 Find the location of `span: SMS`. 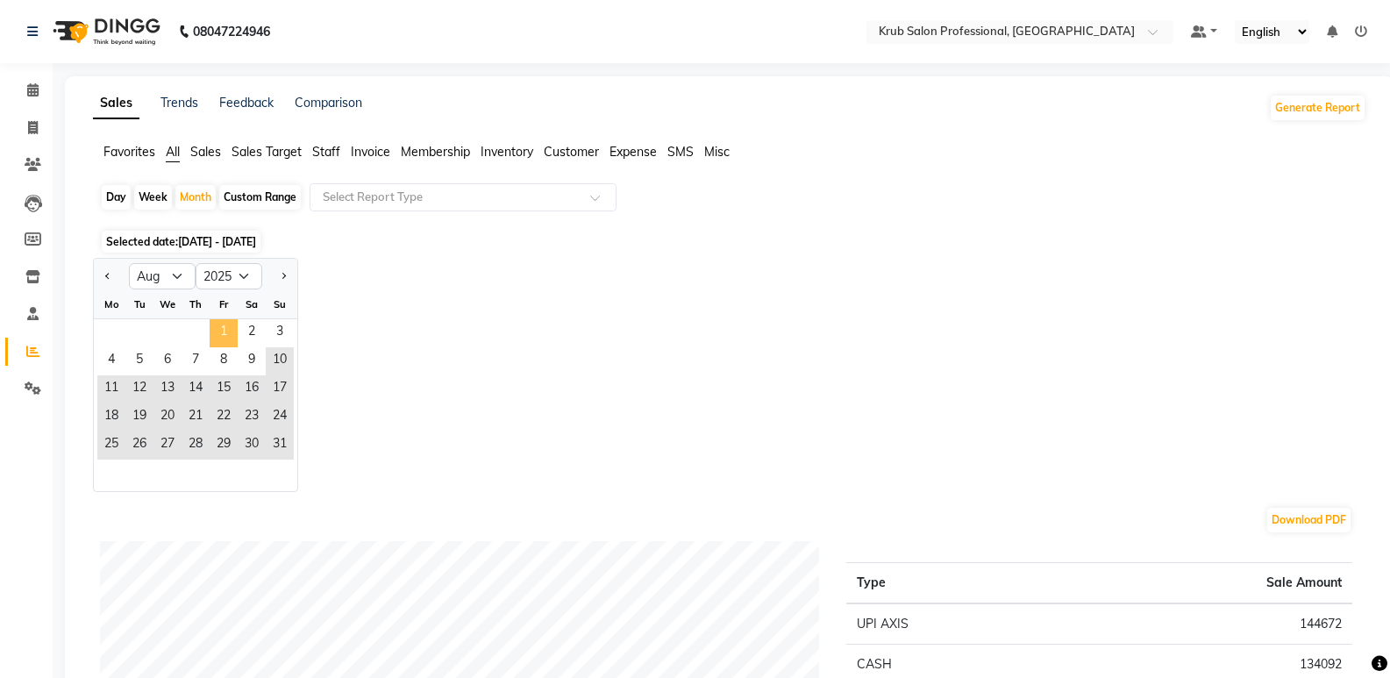

span: SMS is located at coordinates (681, 152).